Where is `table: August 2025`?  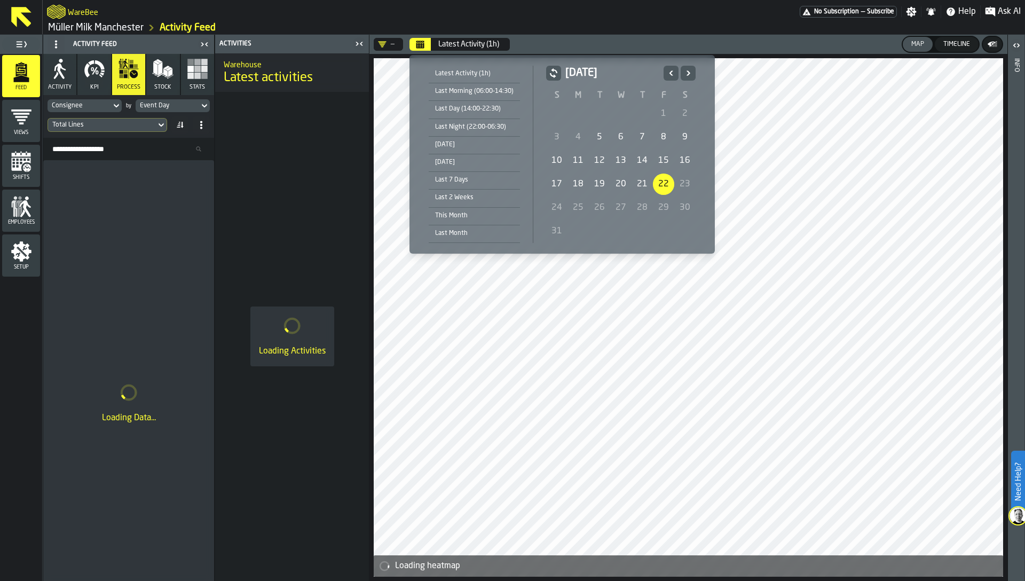
table: August 2025 is located at coordinates (621, 166).